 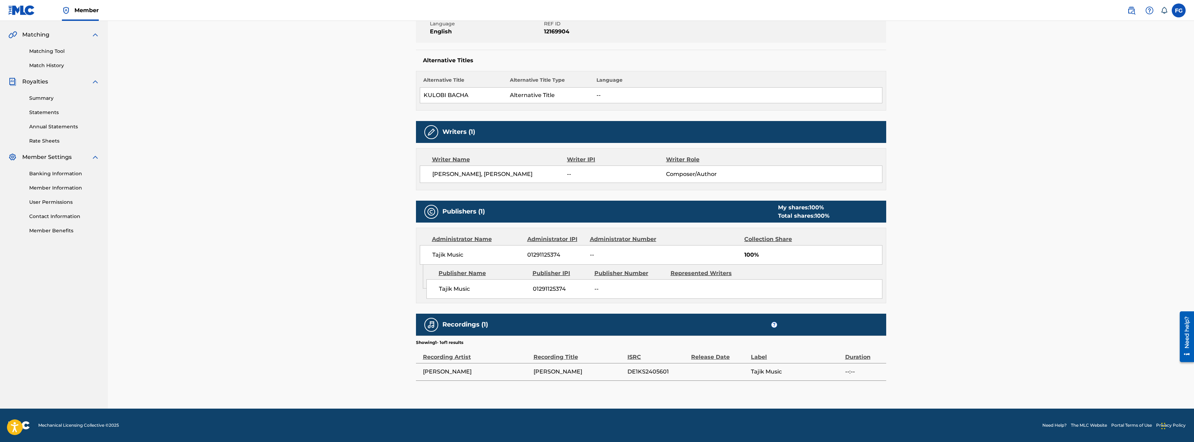 I want to click on div: Publisher Name, so click(x=483, y=273).